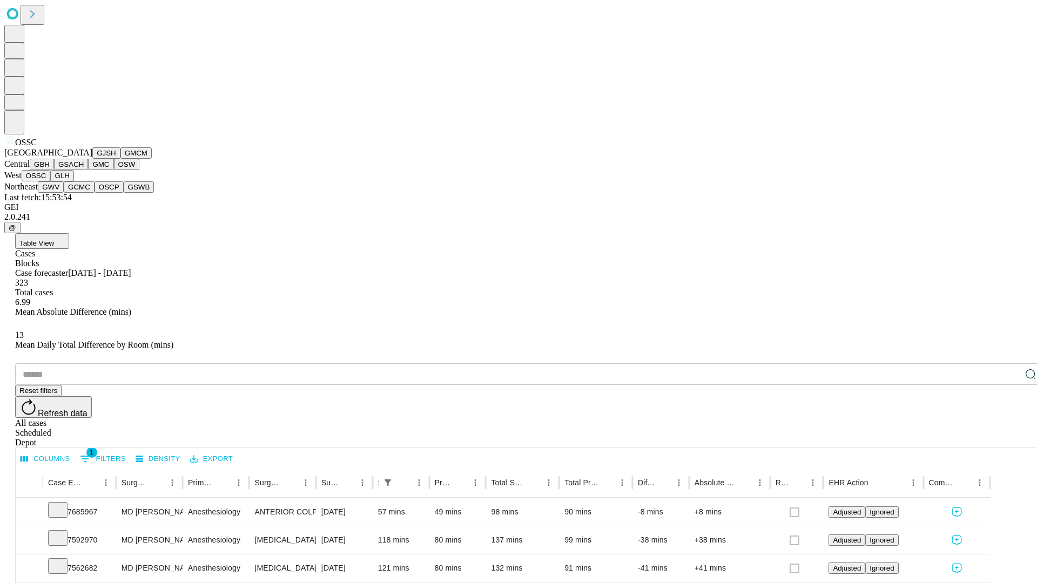  I want to click on div: Predicted In Room Duration, so click(444, 483).